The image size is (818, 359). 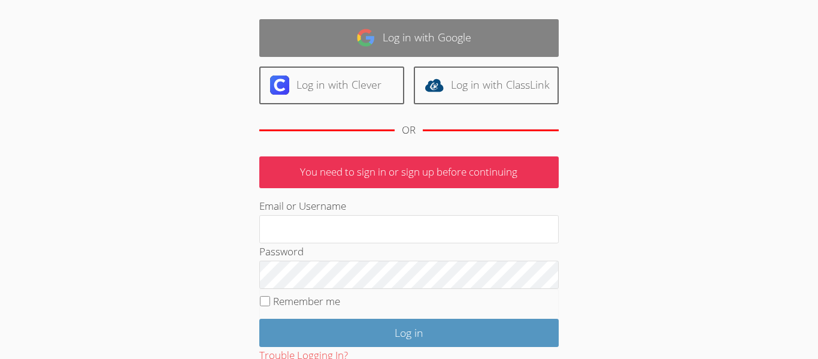 What do you see at coordinates (366, 38) in the screenshot?
I see `img: google-logo-50288ca7cdecda66e5e0955fdab243c47b7ad437acaf1139b6f446037453330a.svg` at bounding box center [366, 38].